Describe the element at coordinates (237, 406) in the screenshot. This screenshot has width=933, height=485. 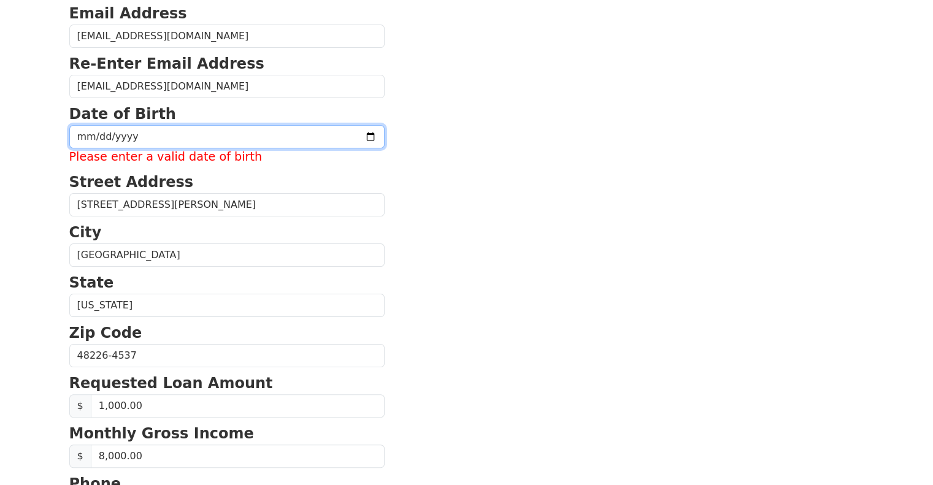
I see `input: Requested Loan Amount` at that location.